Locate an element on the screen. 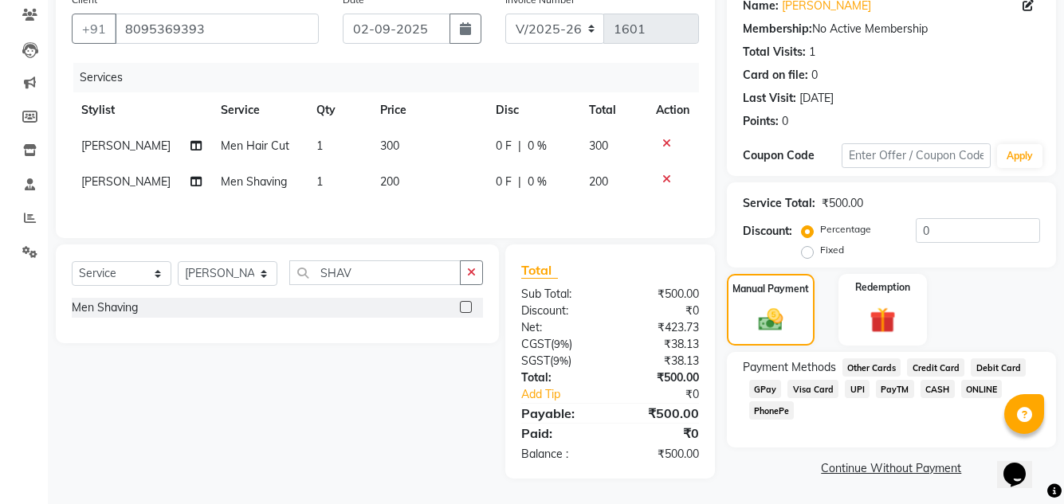  img: _cash.svg is located at coordinates (771, 320).